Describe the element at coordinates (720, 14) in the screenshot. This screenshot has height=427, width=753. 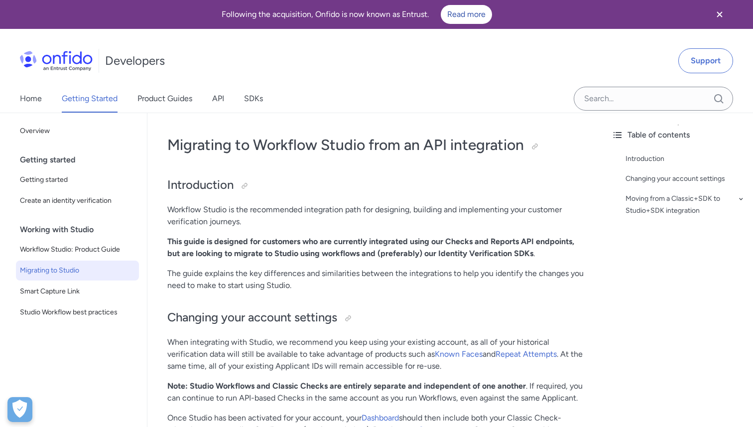
I see `button: Close banner` at that location.